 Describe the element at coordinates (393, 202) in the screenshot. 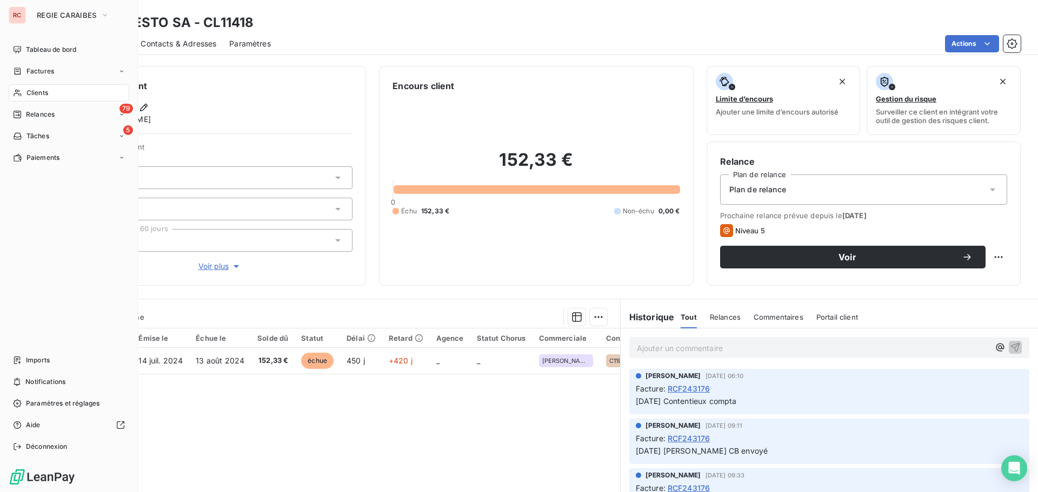

I see `span: 0` at that location.